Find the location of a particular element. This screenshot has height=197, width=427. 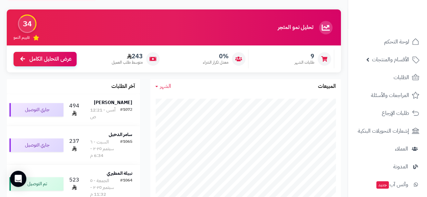

td: 494 is located at coordinates (74, 110).